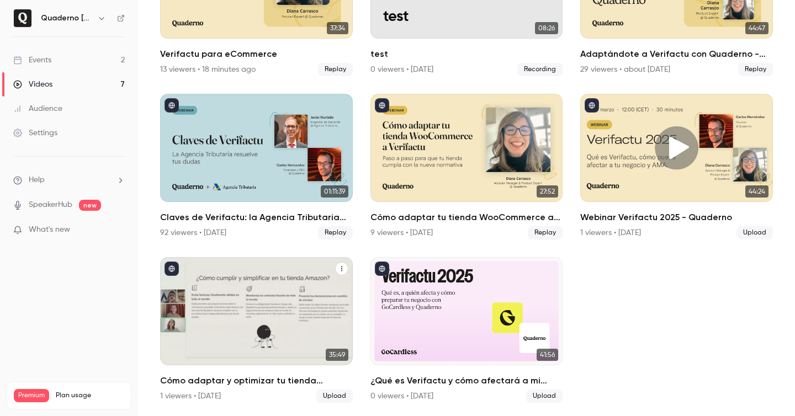  I want to click on img: Quaderno España, so click(23, 18).